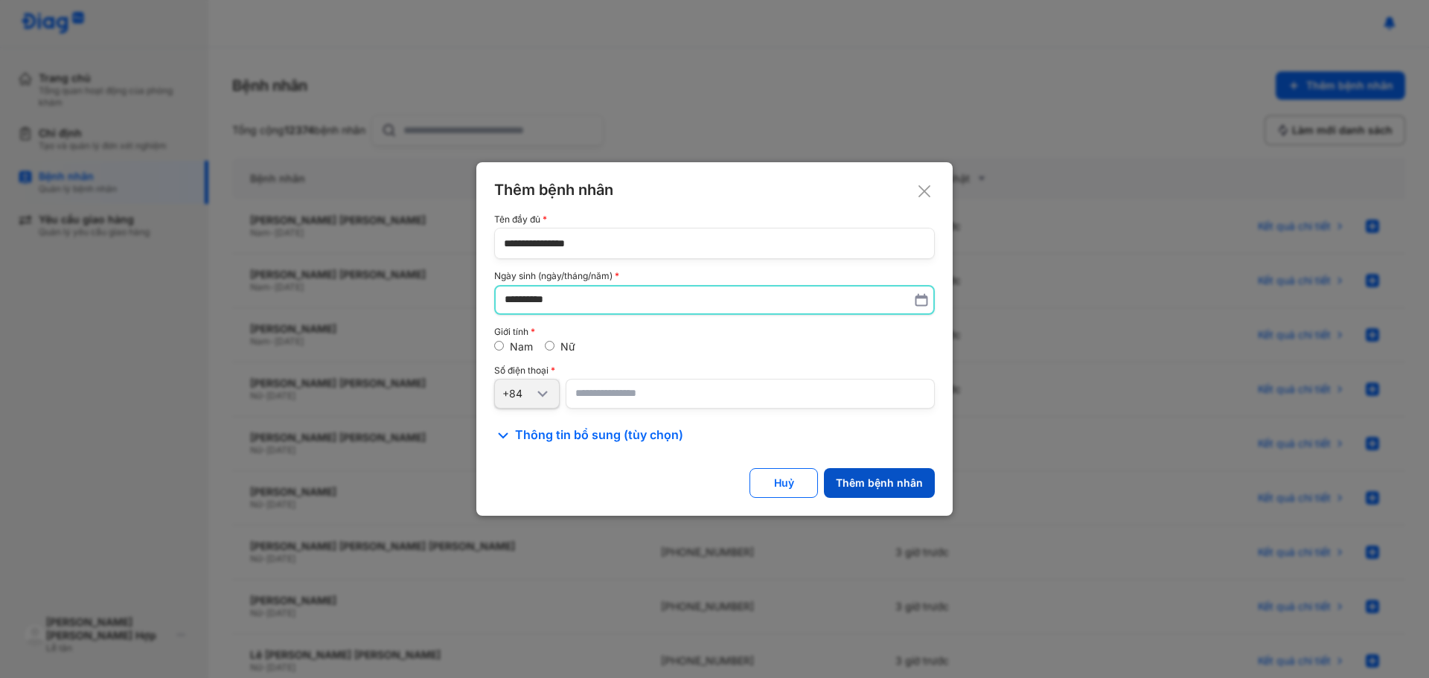 Image resolution: width=1429 pixels, height=678 pixels. What do you see at coordinates (714, 219) in the screenshot?
I see `div: Tên đầy đủ` at bounding box center [714, 219].